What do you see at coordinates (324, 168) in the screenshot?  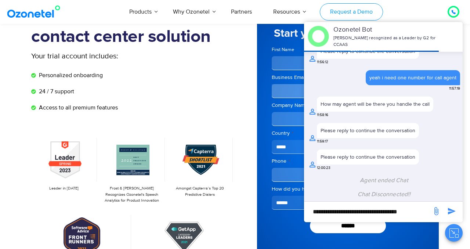 I see `span: 12:00:23` at bounding box center [324, 168].